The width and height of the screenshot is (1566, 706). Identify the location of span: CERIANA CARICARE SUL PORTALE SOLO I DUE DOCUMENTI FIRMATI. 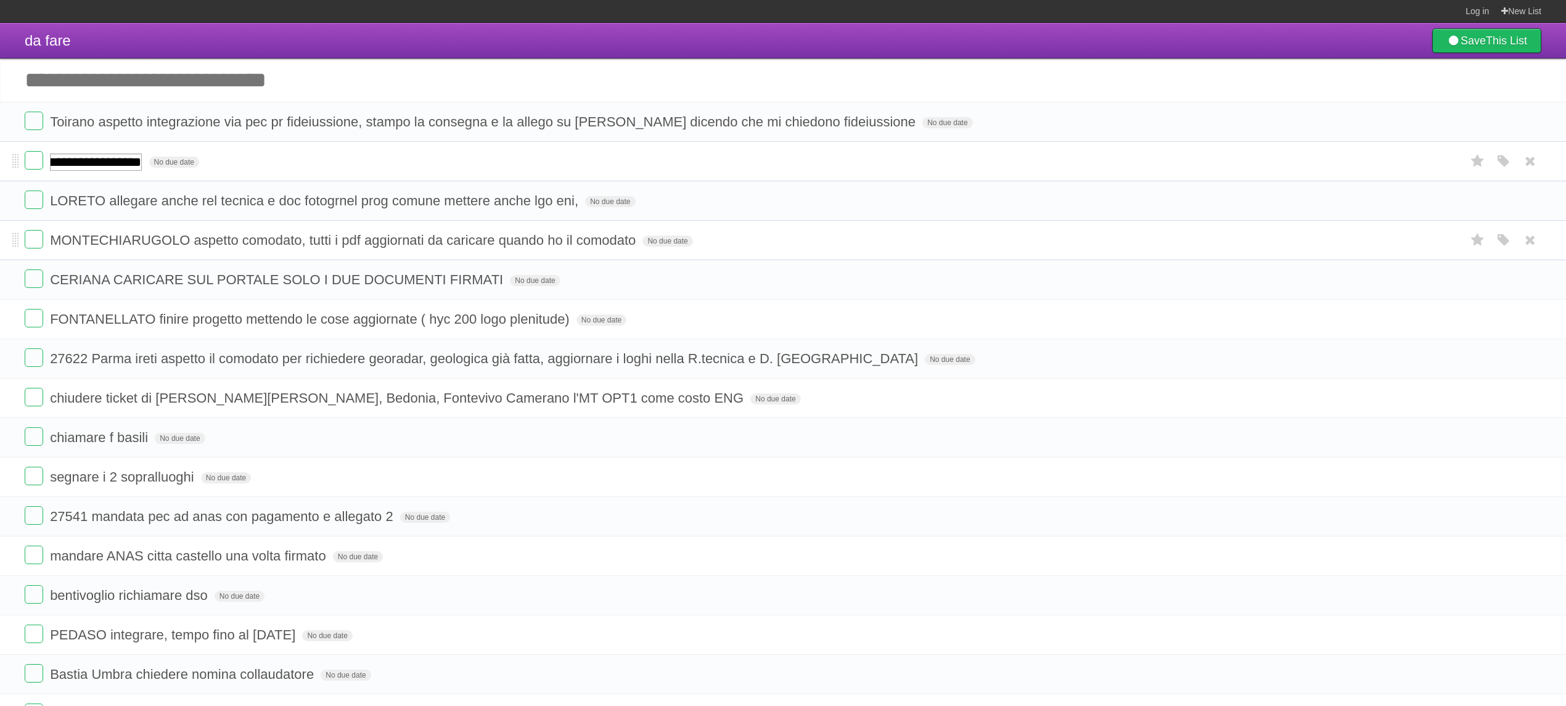
(278, 279).